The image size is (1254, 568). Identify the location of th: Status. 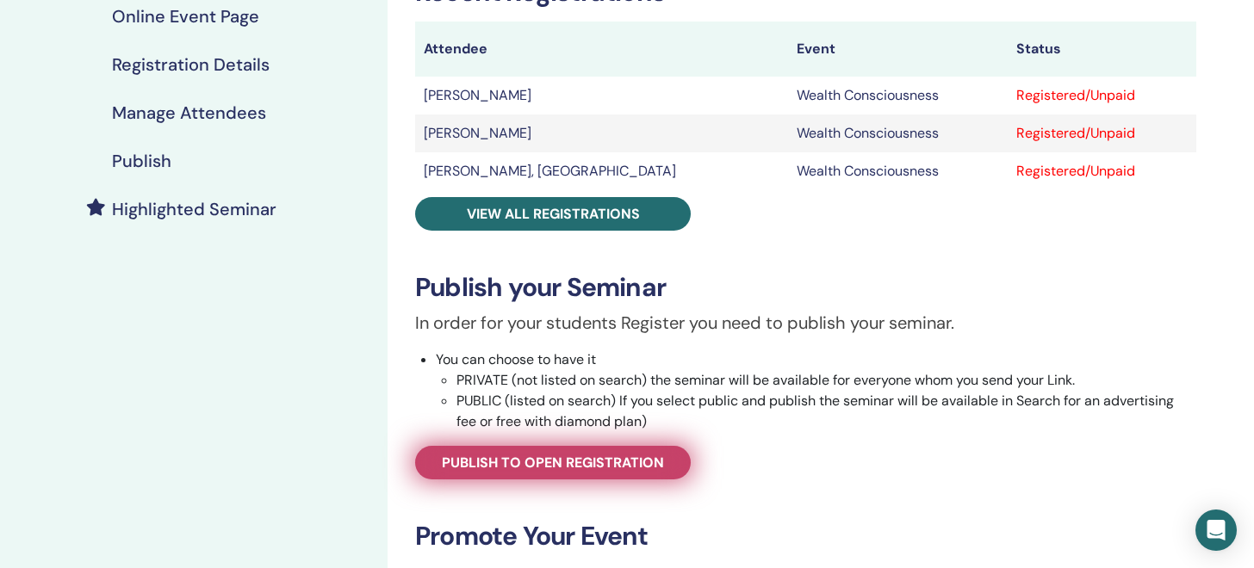
(1101, 49).